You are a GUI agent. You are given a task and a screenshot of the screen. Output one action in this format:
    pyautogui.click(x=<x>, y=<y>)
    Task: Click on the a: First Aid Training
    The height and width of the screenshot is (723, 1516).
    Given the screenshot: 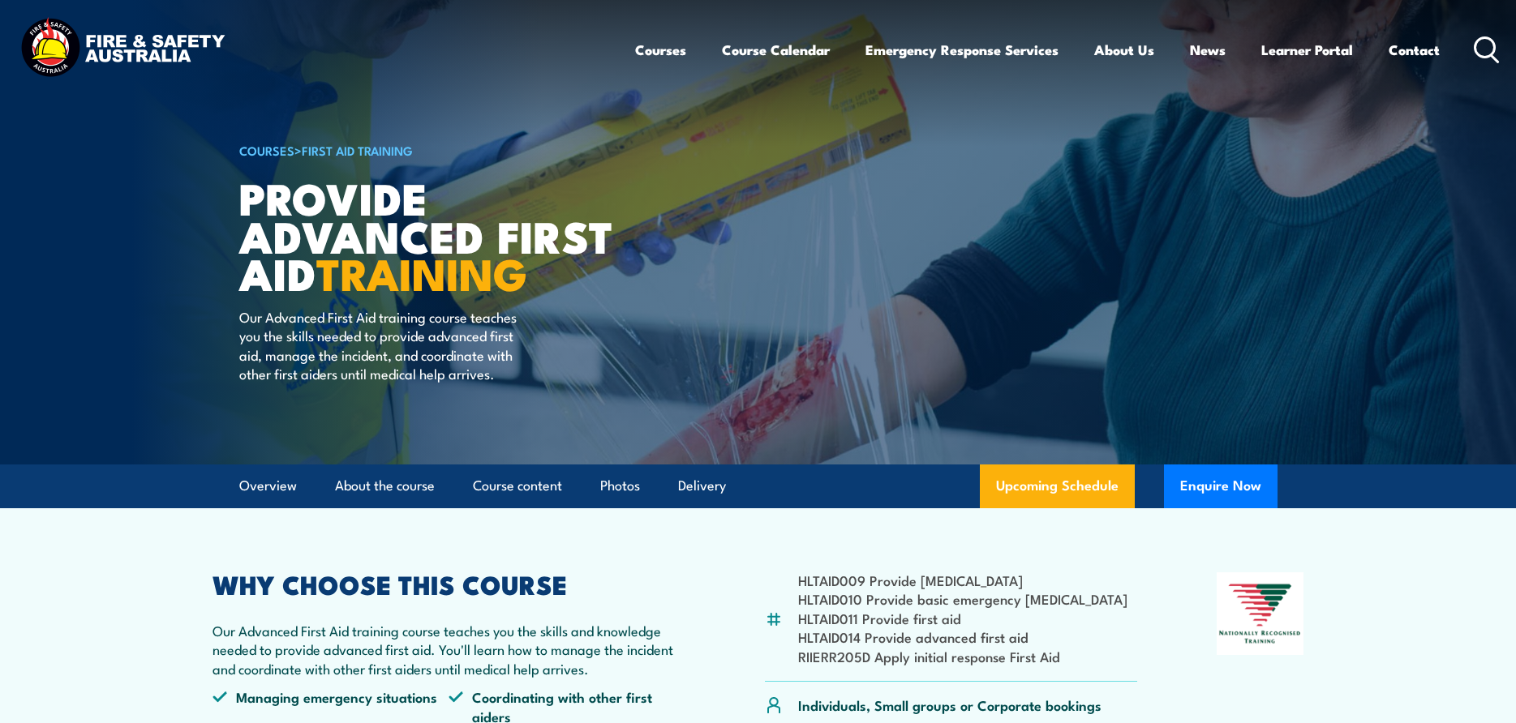 What is the action you would take?
    pyautogui.click(x=357, y=150)
    